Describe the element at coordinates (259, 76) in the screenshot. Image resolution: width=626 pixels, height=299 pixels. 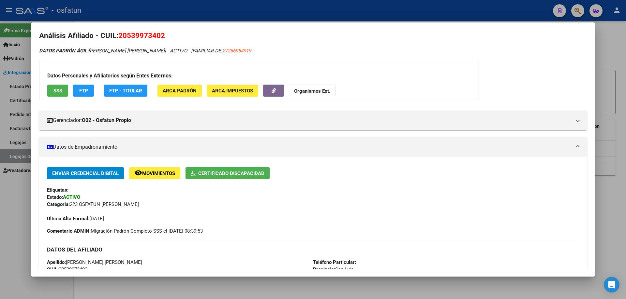
I see `h3: Datos Personales y Afiliatorios según Entes Externos:` at that location.